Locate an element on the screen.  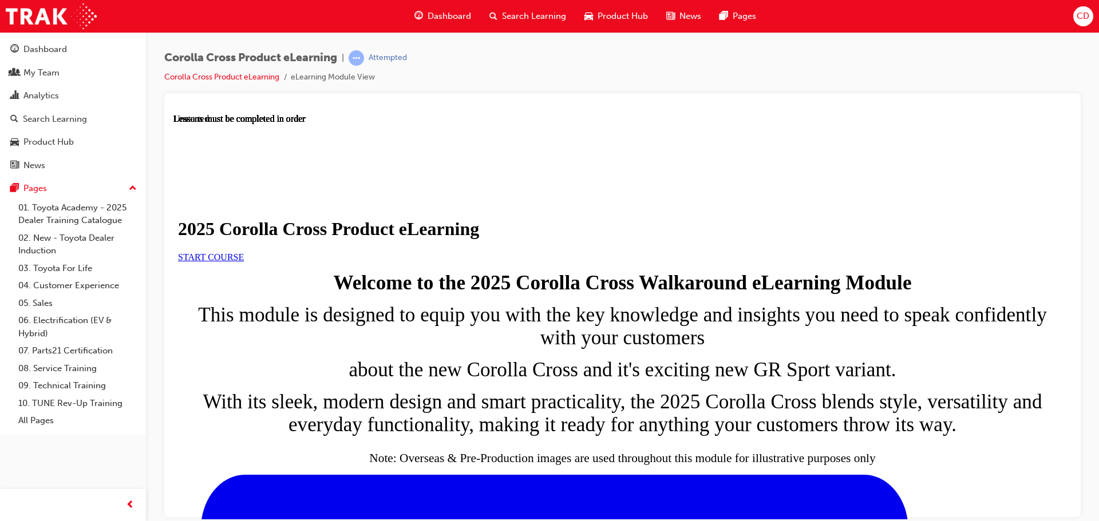
div: News is located at coordinates (34, 165).